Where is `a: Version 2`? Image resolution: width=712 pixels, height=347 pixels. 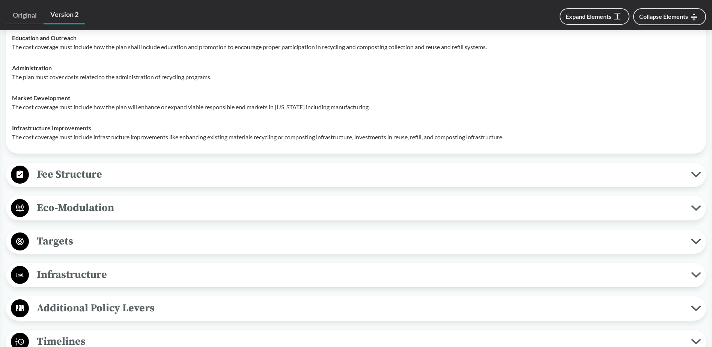 a: Version 2 is located at coordinates (64, 15).